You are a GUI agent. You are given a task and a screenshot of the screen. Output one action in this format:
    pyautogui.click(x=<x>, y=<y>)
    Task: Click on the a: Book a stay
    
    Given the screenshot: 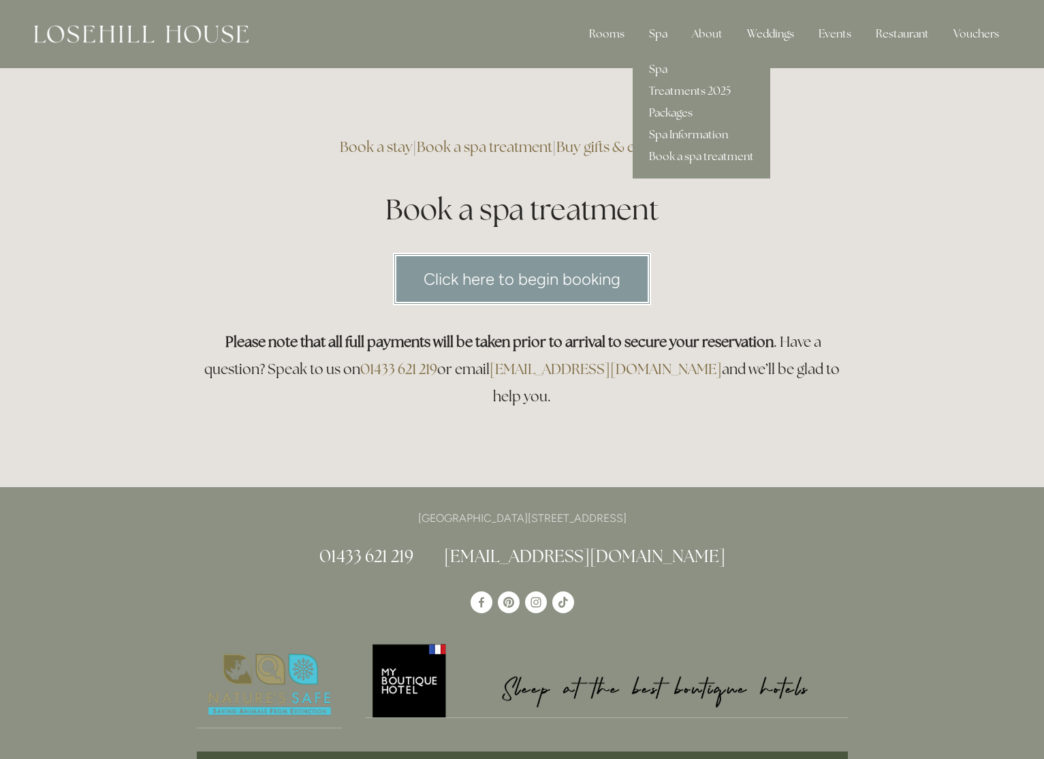 What is the action you would take?
    pyautogui.click(x=376, y=146)
    